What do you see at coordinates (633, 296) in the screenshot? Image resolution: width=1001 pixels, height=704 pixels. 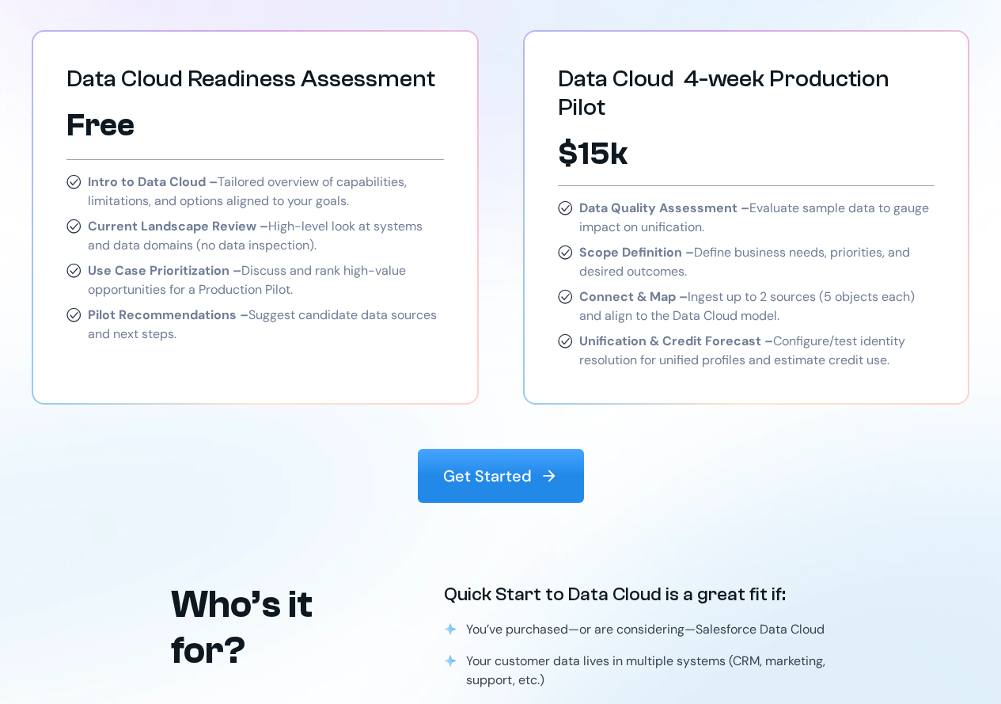 I see `strong: Connect & Map –` at bounding box center [633, 296].